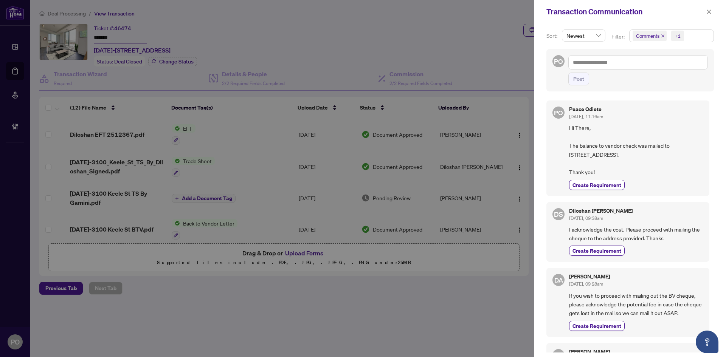  I want to click on h5: Peace Odiete, so click(586, 109).